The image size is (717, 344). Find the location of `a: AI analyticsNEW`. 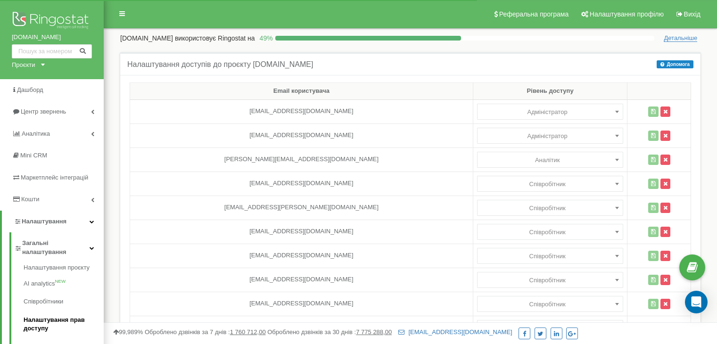

a: AI analyticsNEW is located at coordinates (64, 275).